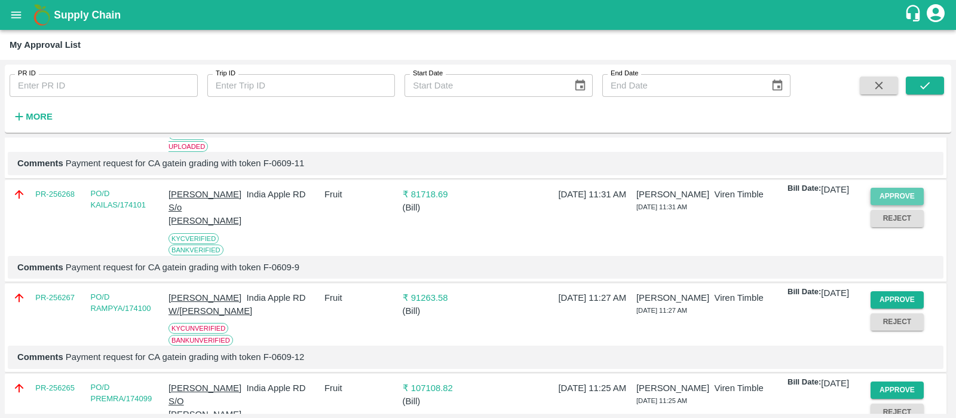  Describe the element at coordinates (625, 74) in the screenshot. I see `label: End Date` at that location.